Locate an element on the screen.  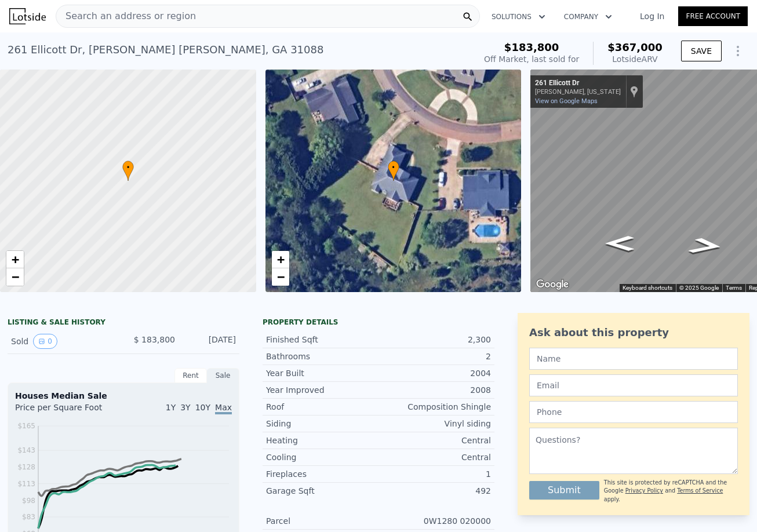
div: 2 is located at coordinates (435, 357).